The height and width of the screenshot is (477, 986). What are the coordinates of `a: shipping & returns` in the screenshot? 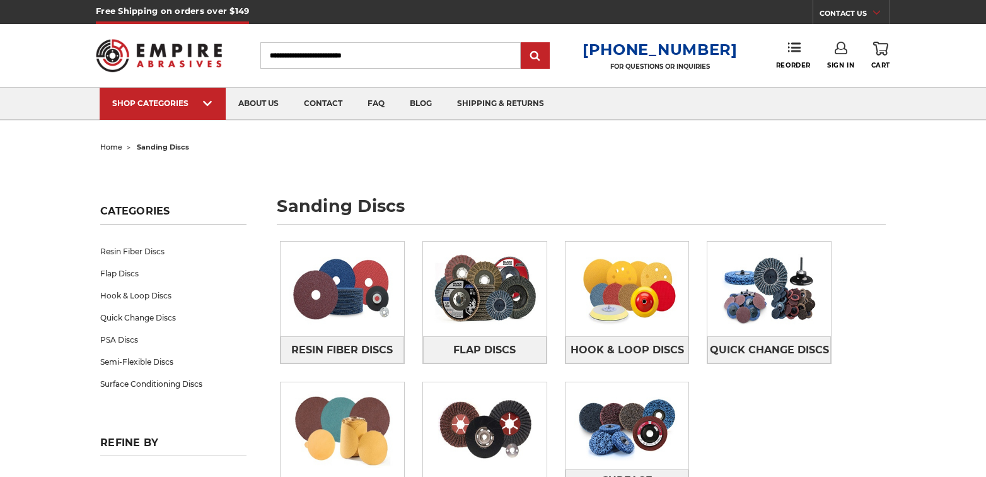 It's located at (501, 103).